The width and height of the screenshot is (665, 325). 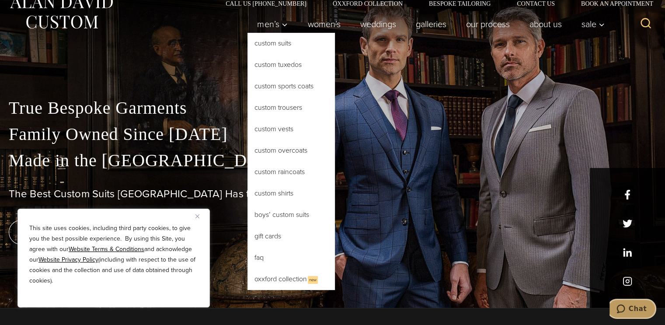 I want to click on a: Custom Sports Coats, so click(x=291, y=86).